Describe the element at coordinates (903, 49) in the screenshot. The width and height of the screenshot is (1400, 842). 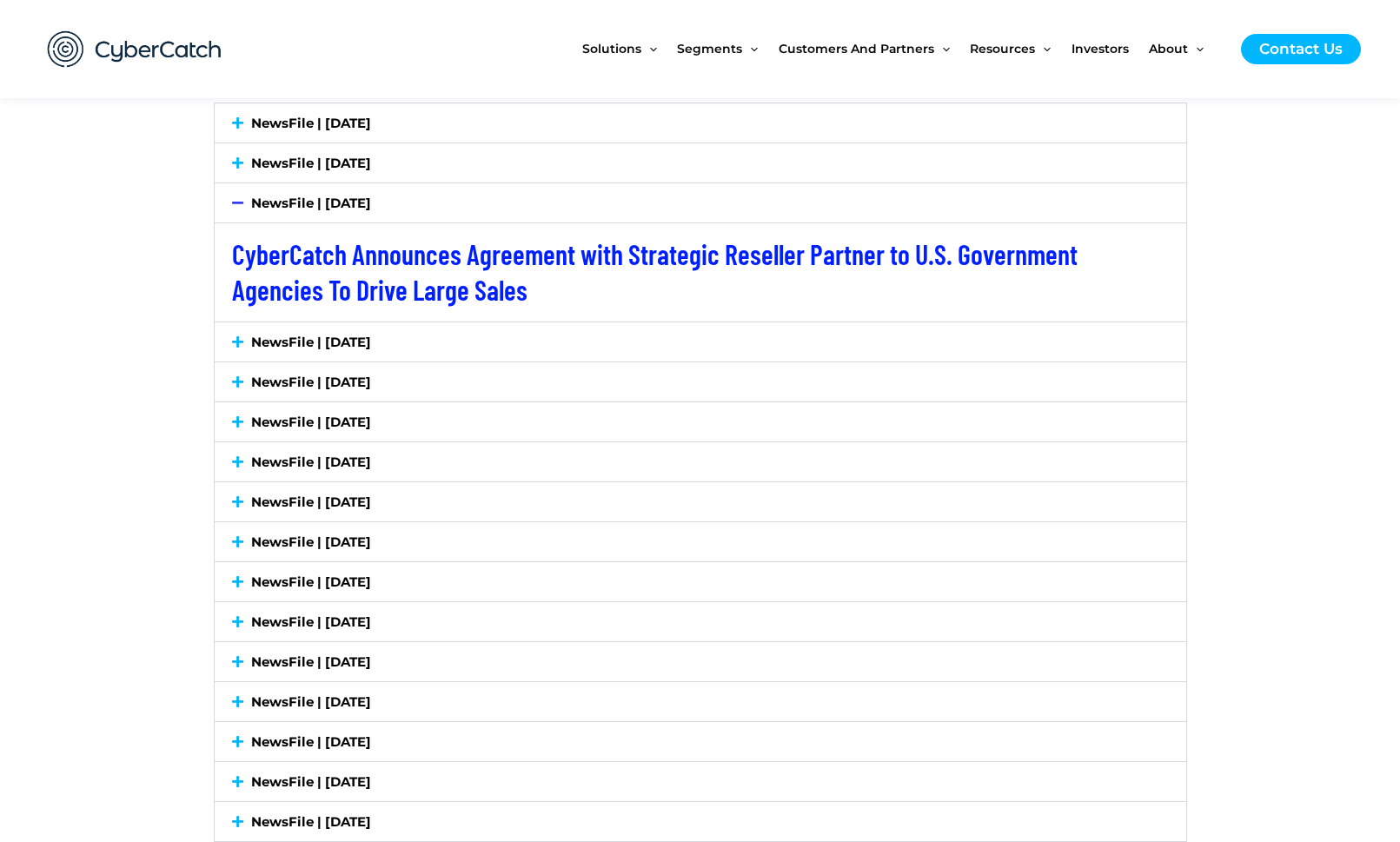
I see `nav: Site Navigation: New Main Menu` at that location.